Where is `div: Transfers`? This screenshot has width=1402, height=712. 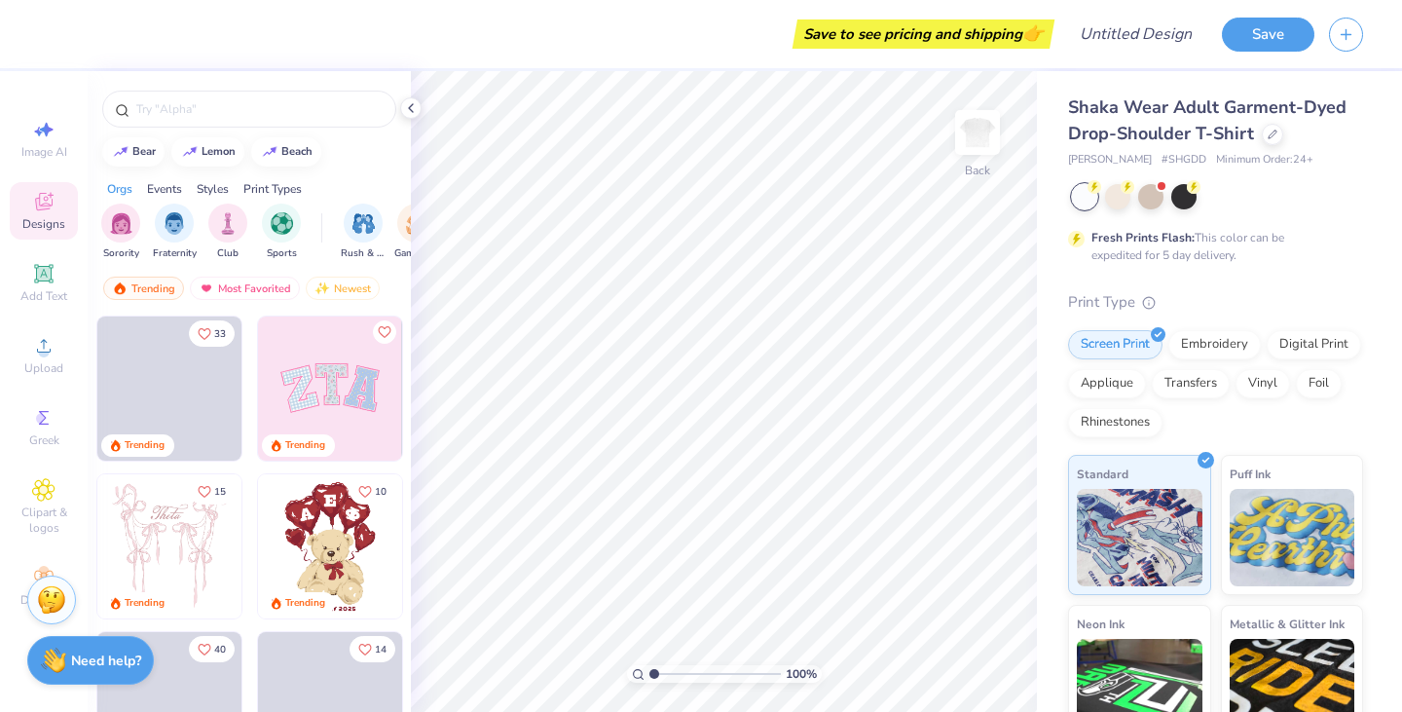 div: Transfers is located at coordinates (1191, 384).